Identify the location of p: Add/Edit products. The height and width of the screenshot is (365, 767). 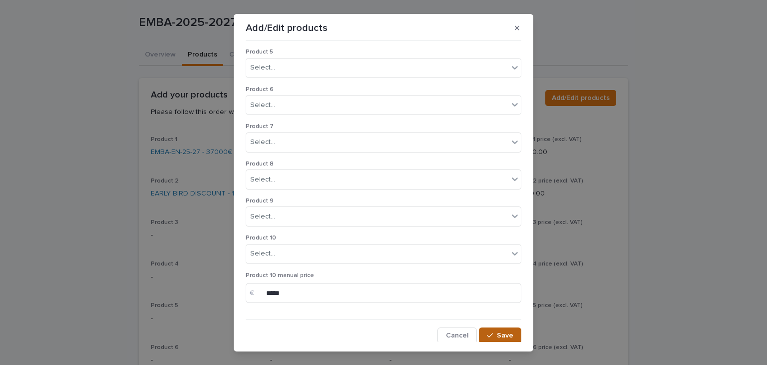
(287, 28).